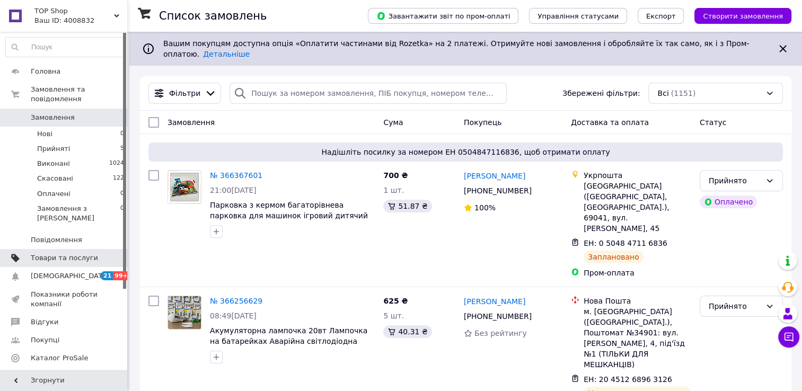  What do you see at coordinates (501, 334) in the screenshot?
I see `span: Без рейтингу` at bounding box center [501, 334].